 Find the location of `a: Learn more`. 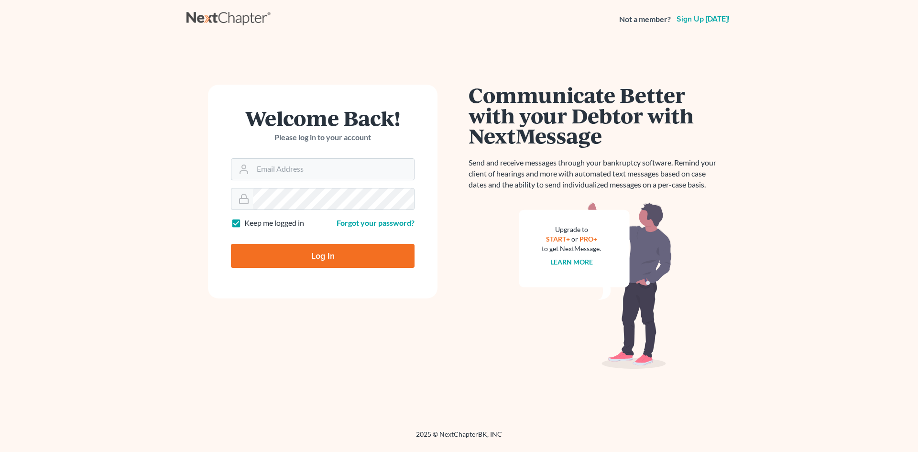

a: Learn more is located at coordinates (571, 262).